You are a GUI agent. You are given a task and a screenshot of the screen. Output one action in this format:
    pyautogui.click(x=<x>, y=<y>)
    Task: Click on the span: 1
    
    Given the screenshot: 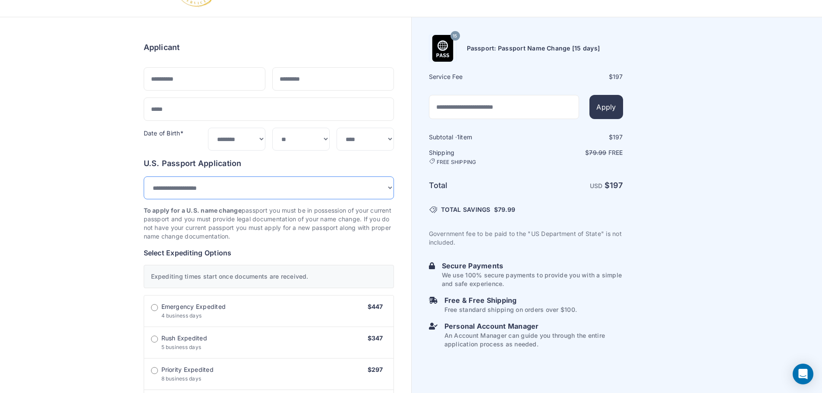 What is the action you would take?
    pyautogui.click(x=458, y=137)
    